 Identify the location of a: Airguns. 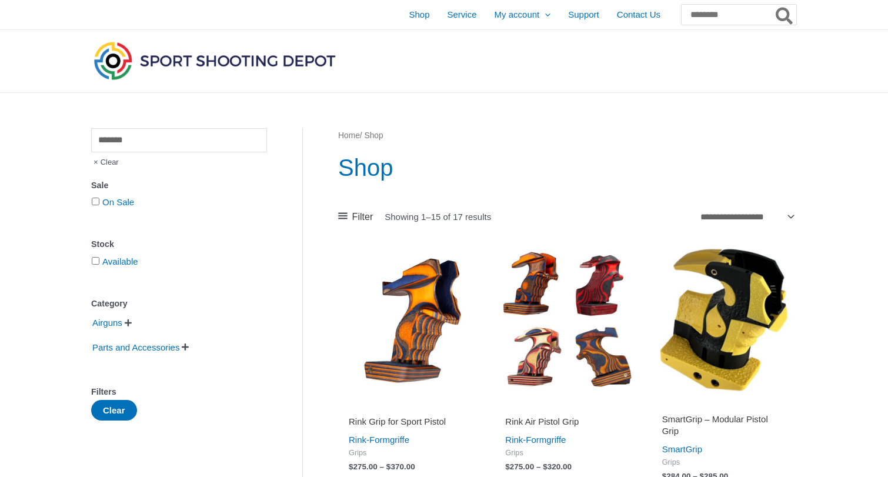
(107, 322).